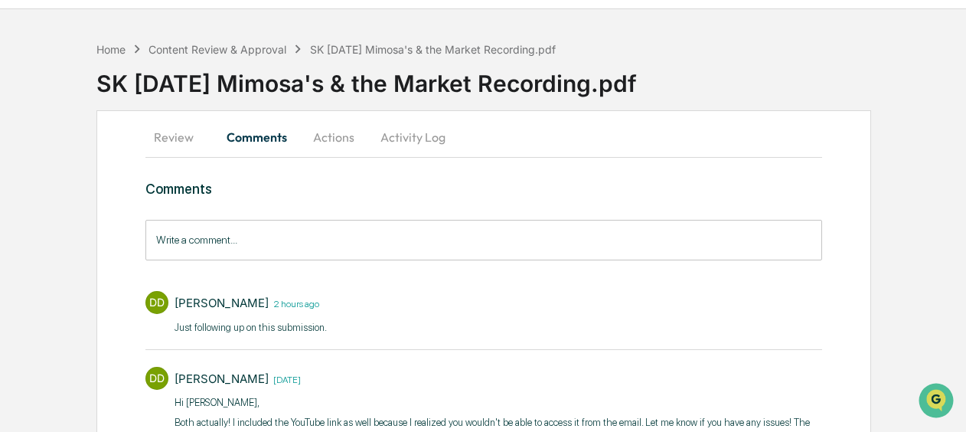 Image resolution: width=966 pixels, height=432 pixels. I want to click on div: Content Review & Approval, so click(217, 49).